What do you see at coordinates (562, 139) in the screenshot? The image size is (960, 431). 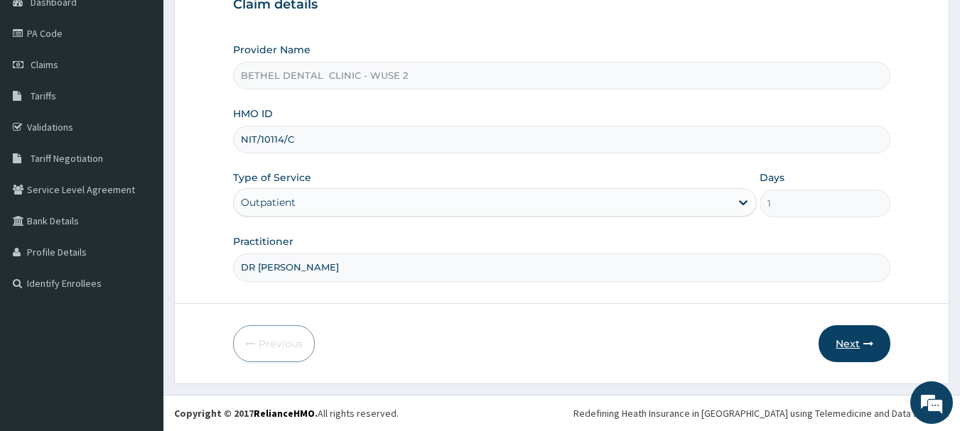 I see `input: Enter HMO ID` at bounding box center [562, 139].